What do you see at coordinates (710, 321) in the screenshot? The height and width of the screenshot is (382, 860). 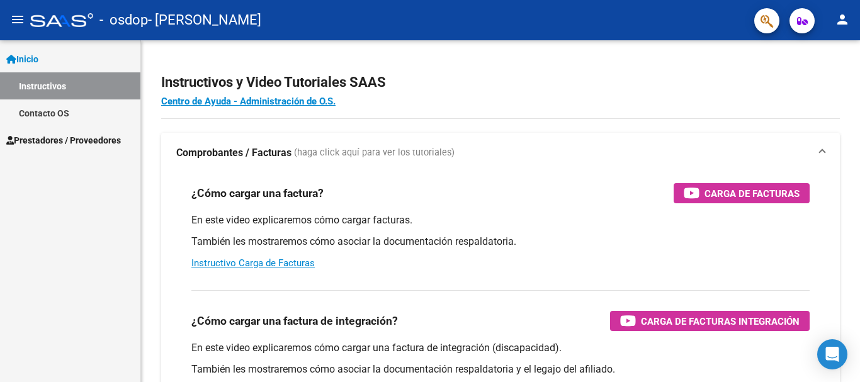 I see `button: Carga de Facturas Integración` at bounding box center [710, 321].